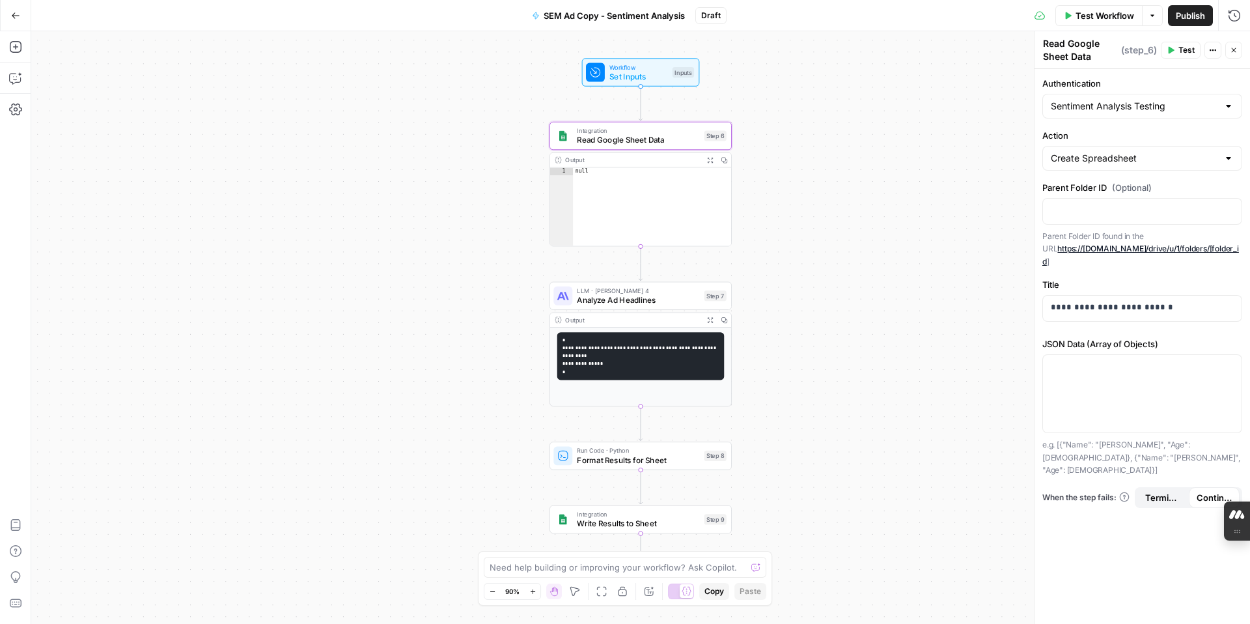  Describe the element at coordinates (638, 300) in the screenshot. I see `span: Analyze Ad Headlines` at that location.